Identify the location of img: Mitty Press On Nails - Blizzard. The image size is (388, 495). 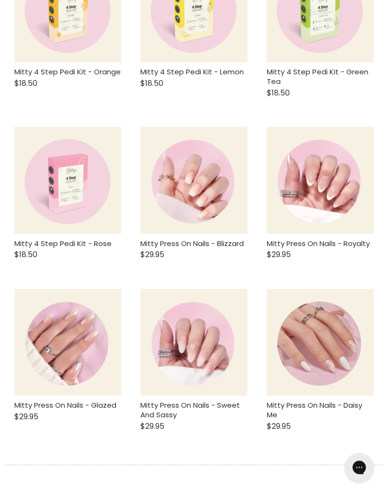
(194, 180).